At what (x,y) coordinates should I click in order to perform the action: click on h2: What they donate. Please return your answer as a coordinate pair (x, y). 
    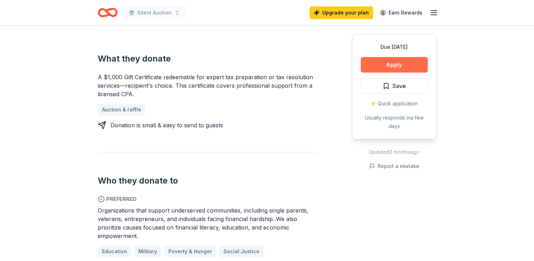
    Looking at the image, I should click on (208, 59).